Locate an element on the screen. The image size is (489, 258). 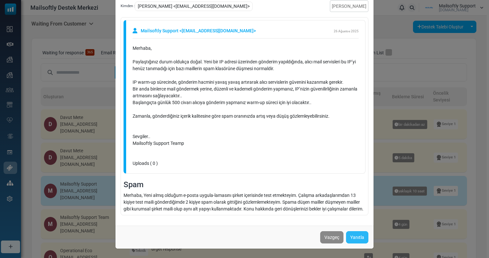
span: 26 Ağustos 2025 is located at coordinates (346, 31).